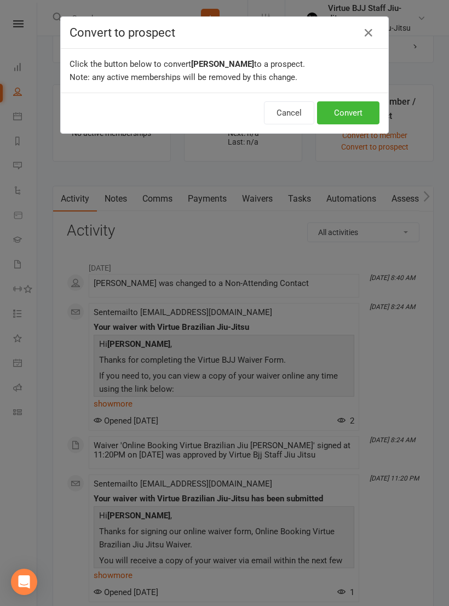  Describe the element at coordinates (348, 113) in the screenshot. I see `button: Convert` at that location.